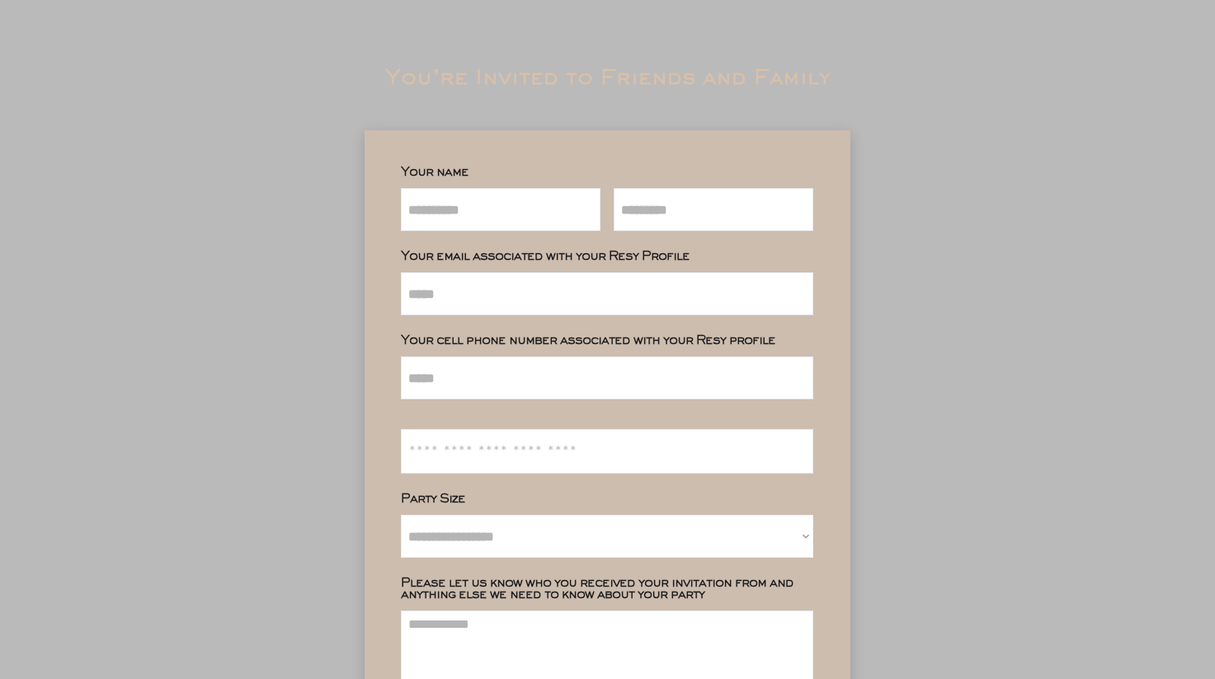  Describe the element at coordinates (607, 172) in the screenshot. I see `div: Your name` at that location.